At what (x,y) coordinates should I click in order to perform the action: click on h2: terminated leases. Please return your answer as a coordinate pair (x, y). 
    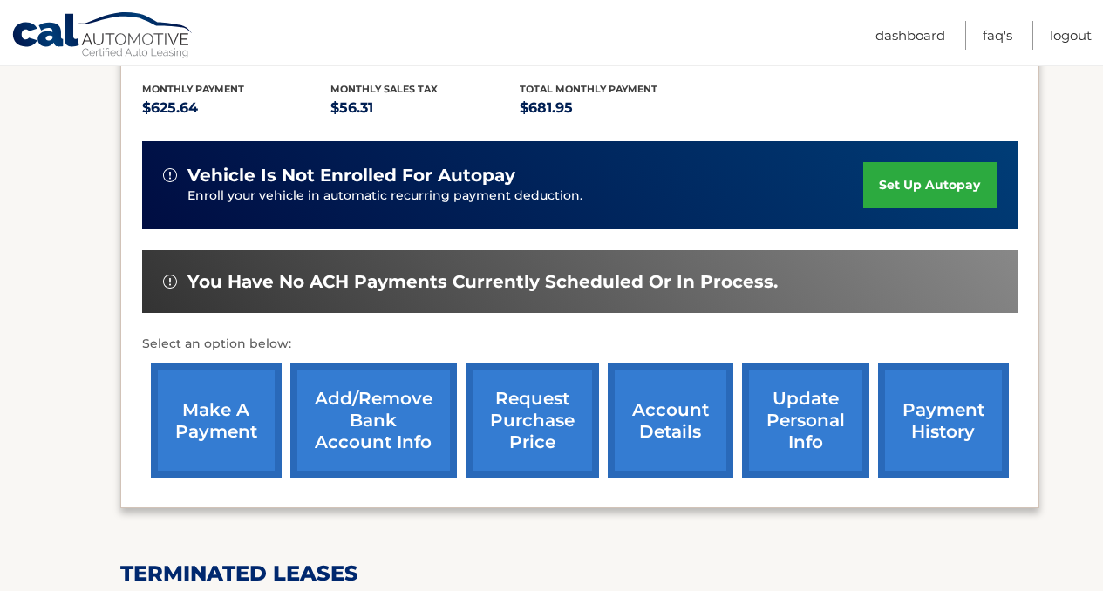
    Looking at the image, I should click on (580, 574).